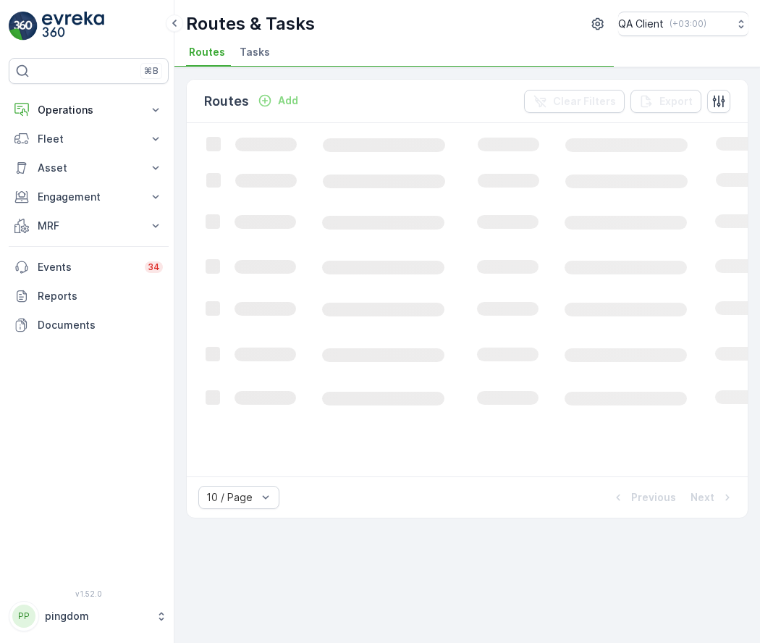 Image resolution: width=760 pixels, height=643 pixels. What do you see at coordinates (88, 616) in the screenshot?
I see `button: PPpingdom` at bounding box center [88, 616].